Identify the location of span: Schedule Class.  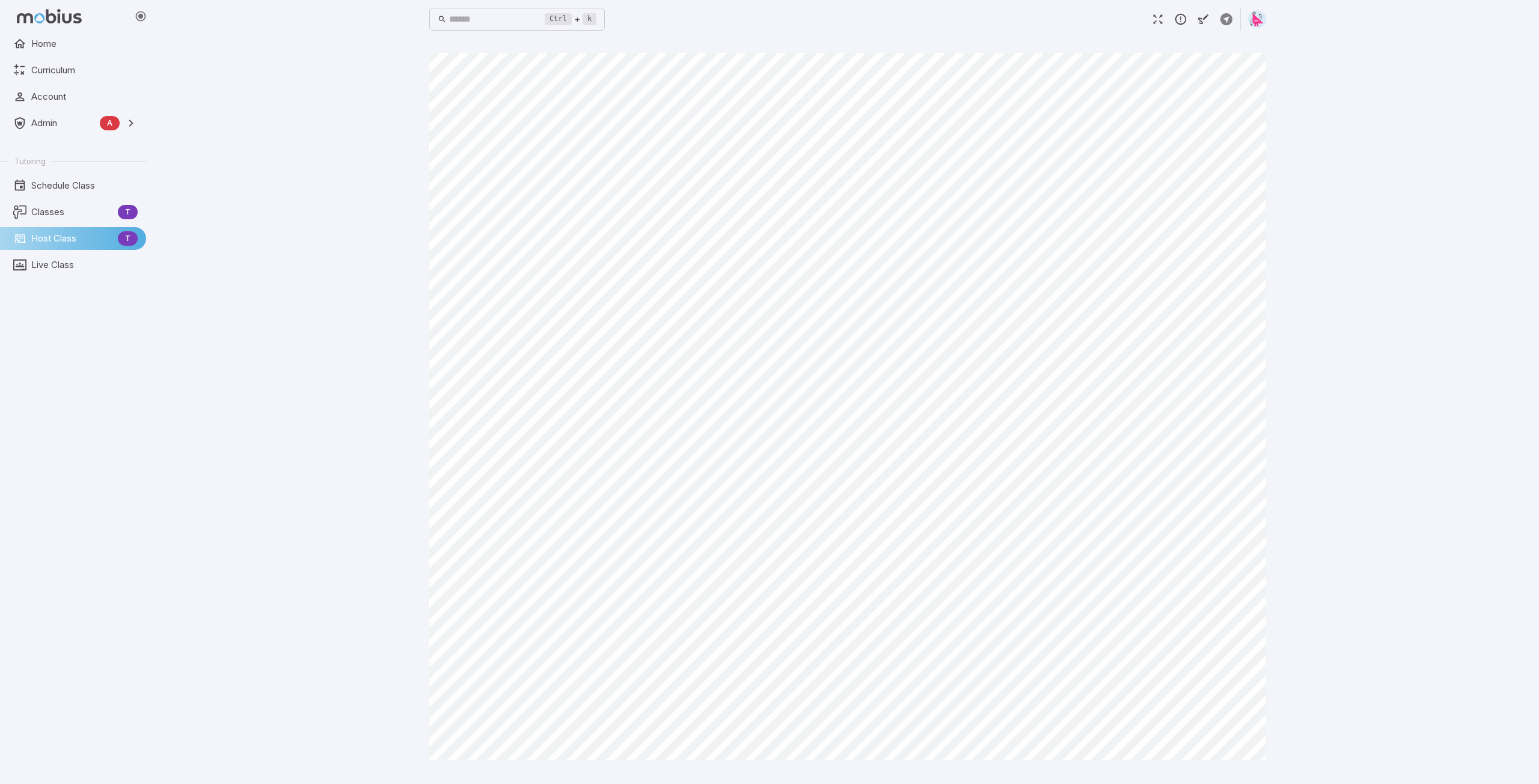
(84, 185).